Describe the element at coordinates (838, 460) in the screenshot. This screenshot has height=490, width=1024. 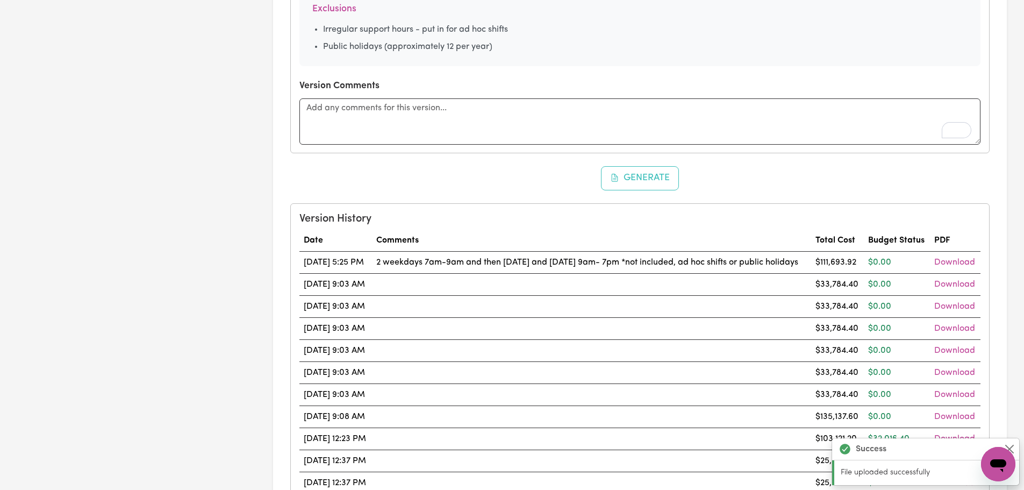
I see `td: $25,780.30` at that location.